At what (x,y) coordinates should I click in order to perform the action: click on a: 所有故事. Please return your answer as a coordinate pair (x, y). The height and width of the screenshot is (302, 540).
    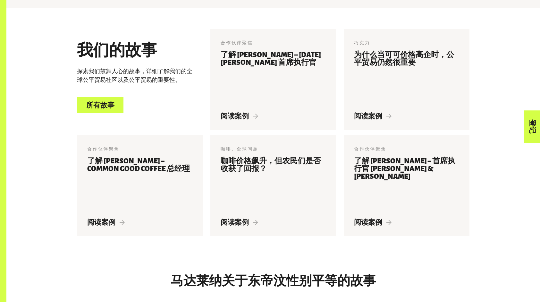
    Looking at the image, I should click on (100, 105).